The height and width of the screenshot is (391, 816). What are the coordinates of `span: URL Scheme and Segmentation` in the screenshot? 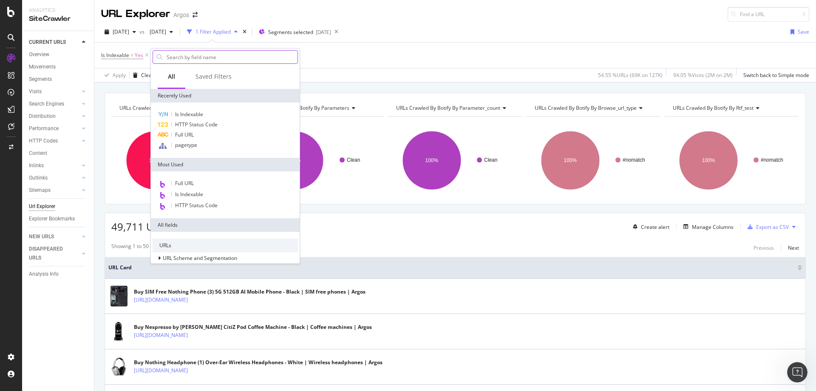 It's located at (200, 258).